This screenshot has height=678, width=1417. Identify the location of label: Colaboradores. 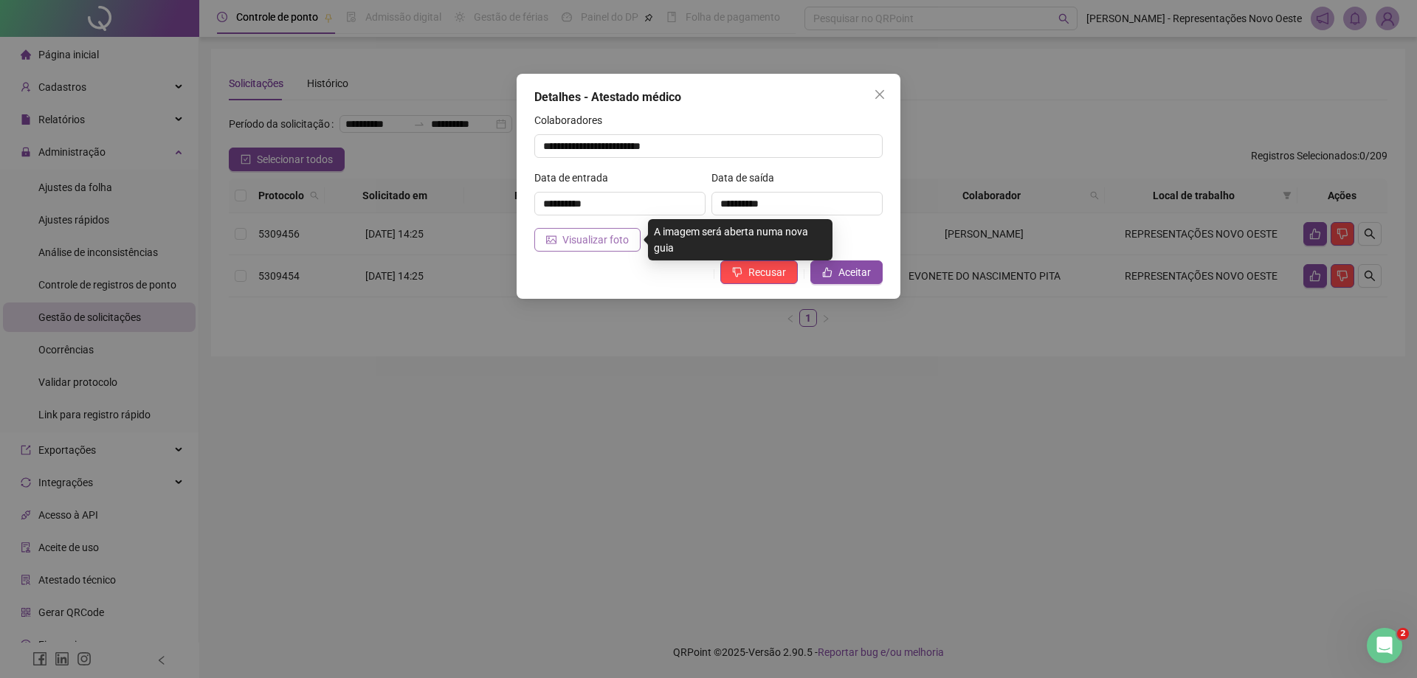
(573, 120).